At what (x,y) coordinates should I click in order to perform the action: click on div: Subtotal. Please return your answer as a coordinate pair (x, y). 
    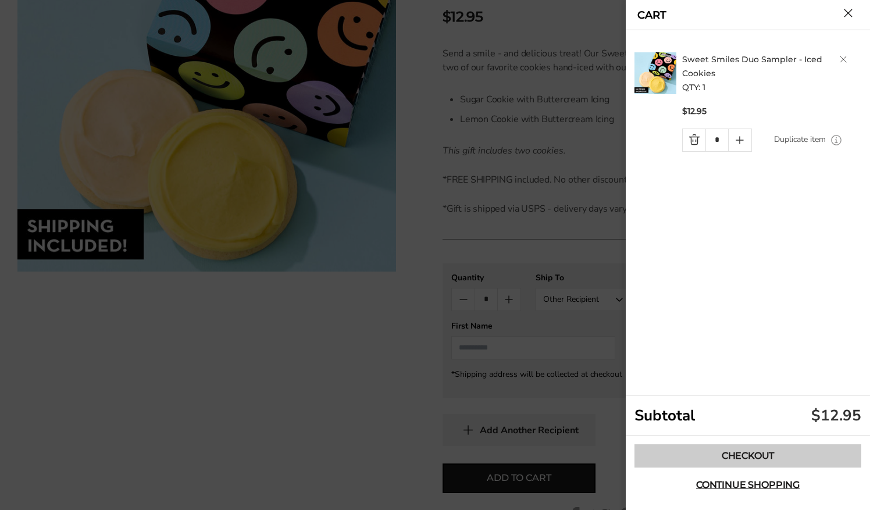
    Looking at the image, I should click on (748, 415).